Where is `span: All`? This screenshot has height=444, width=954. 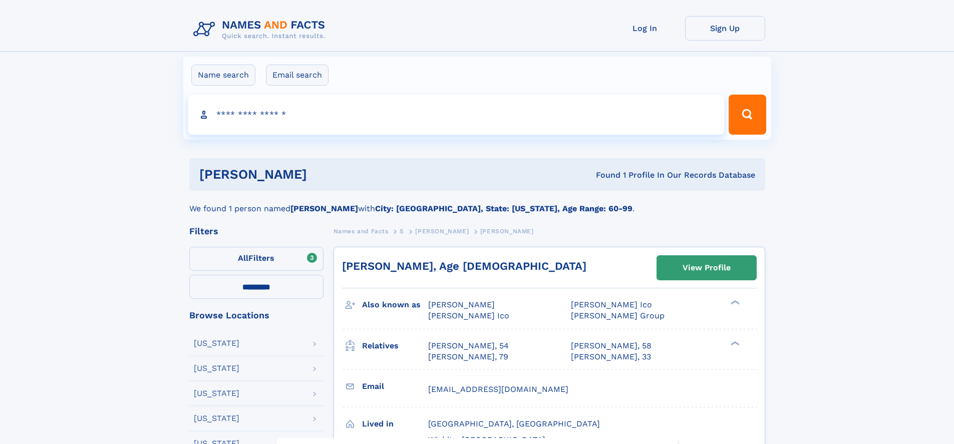
span: All is located at coordinates (243, 258).